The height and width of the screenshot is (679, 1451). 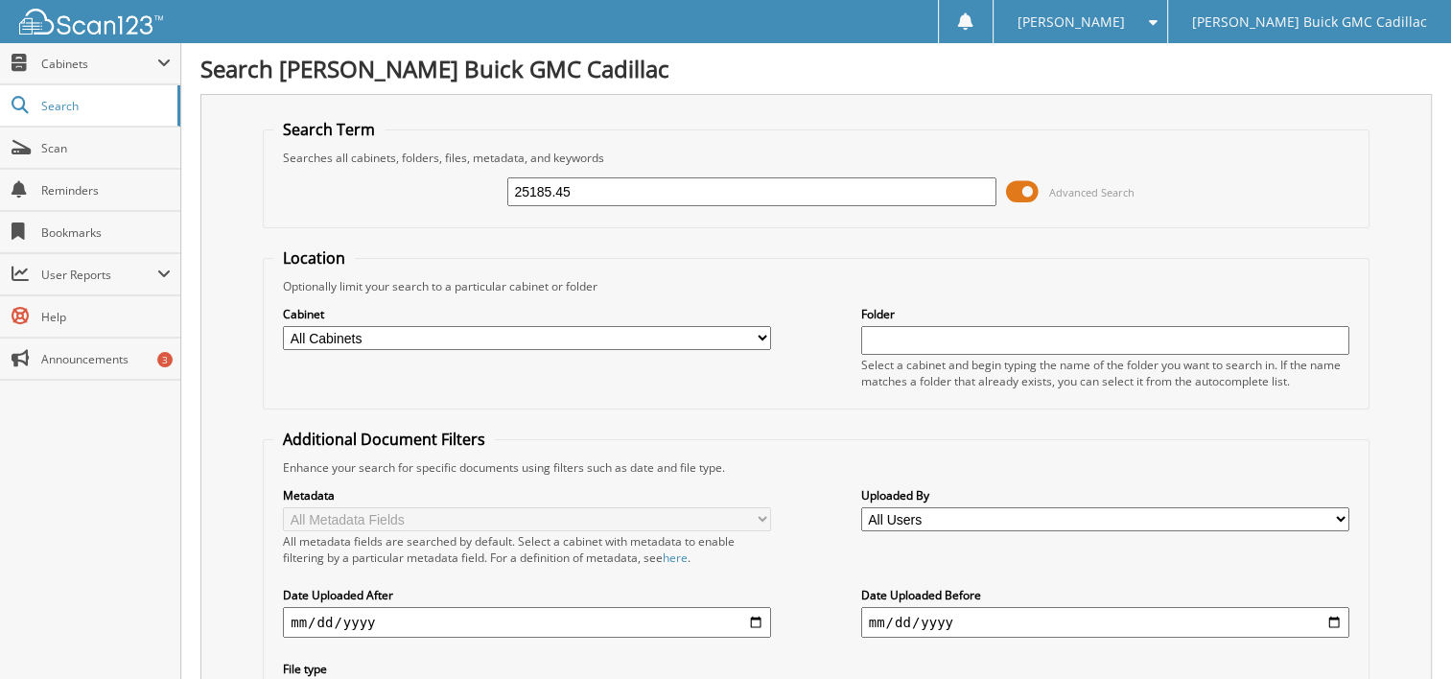 What do you see at coordinates (675, 557) in the screenshot?
I see `a: here` at bounding box center [675, 557].